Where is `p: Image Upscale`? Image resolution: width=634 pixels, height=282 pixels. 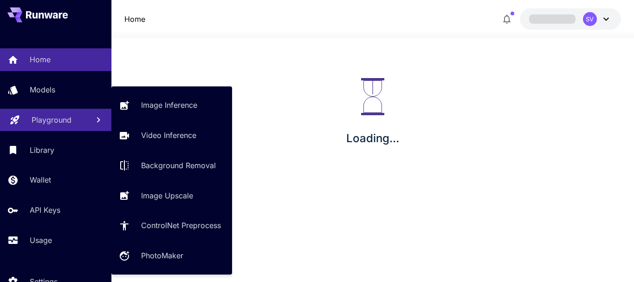
p: Image Upscale is located at coordinates (167, 195).